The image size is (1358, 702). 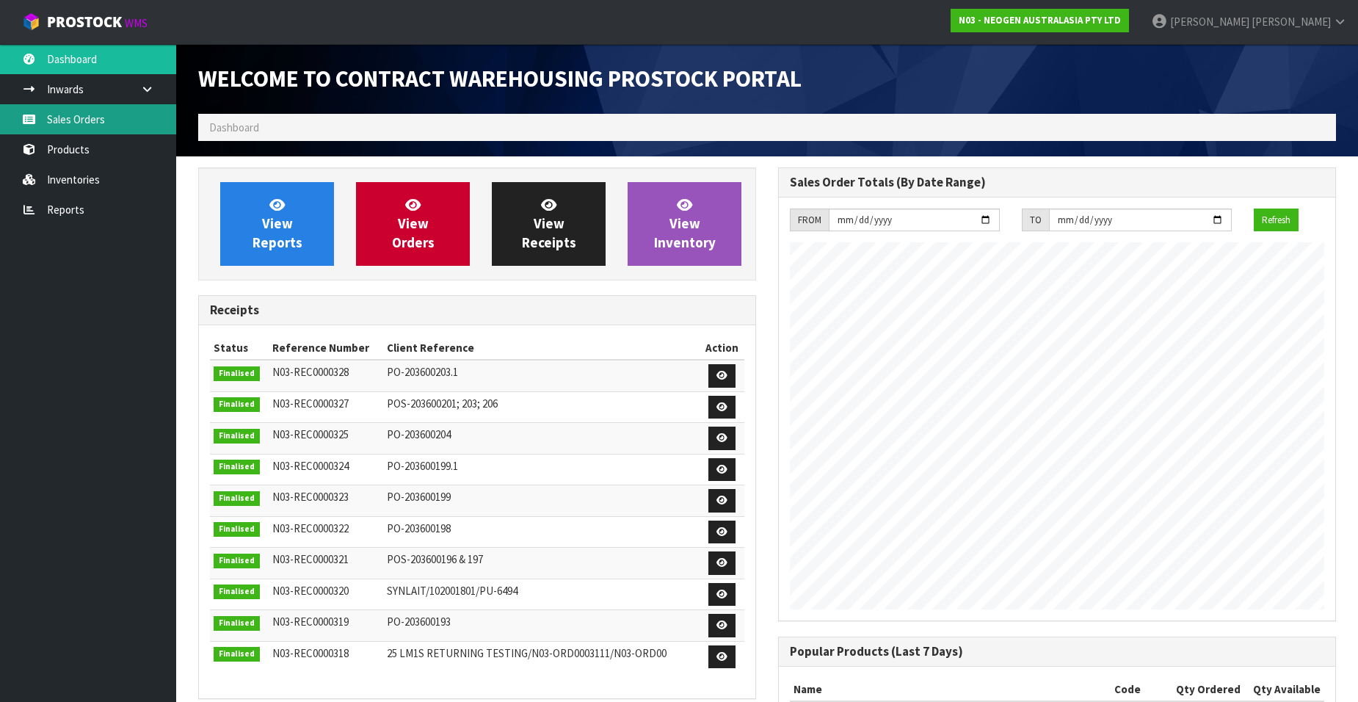 What do you see at coordinates (1139, 689) in the screenshot?
I see `th: Code` at bounding box center [1139, 689].